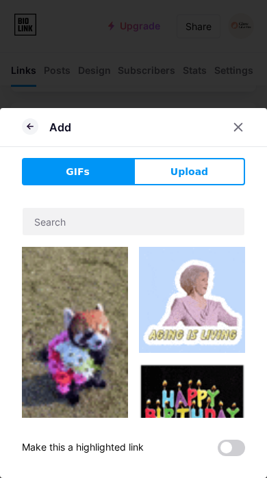 The image size is (267, 478). I want to click on span: GIFs, so click(77, 172).